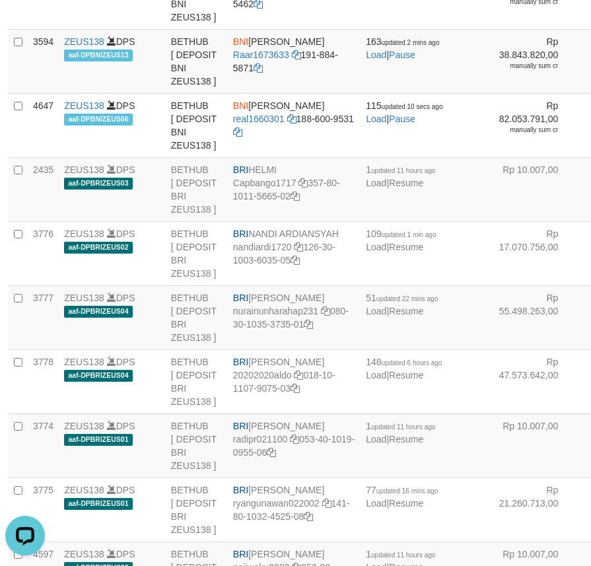 The height and width of the screenshot is (566, 591). What do you see at coordinates (411, 42) in the screenshot?
I see `span: updated 2 mins ago` at bounding box center [411, 42].